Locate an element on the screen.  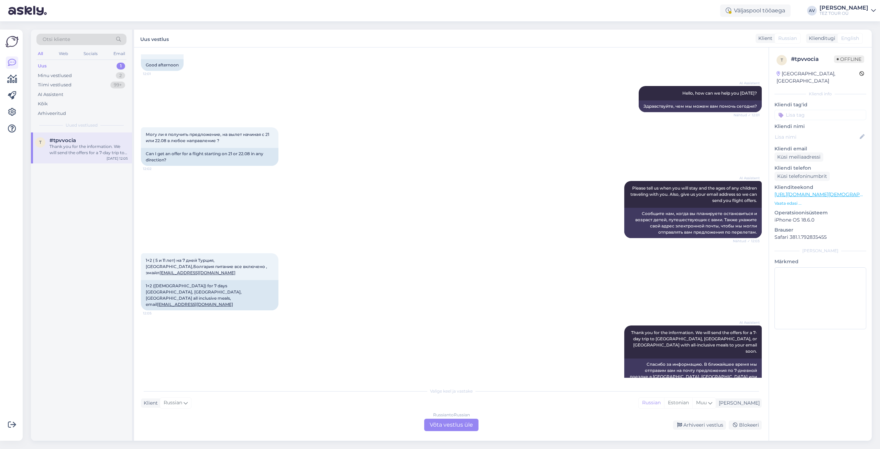
div: Arhiveeritud is located at coordinates (52, 113).